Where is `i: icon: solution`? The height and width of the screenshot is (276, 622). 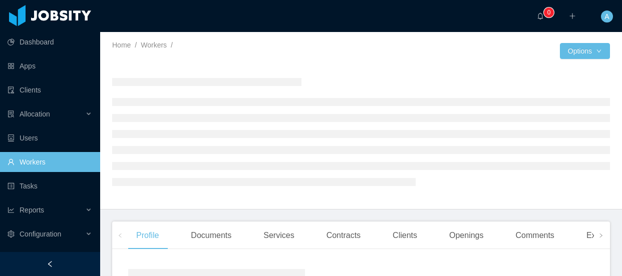 i: icon: solution is located at coordinates (11, 114).